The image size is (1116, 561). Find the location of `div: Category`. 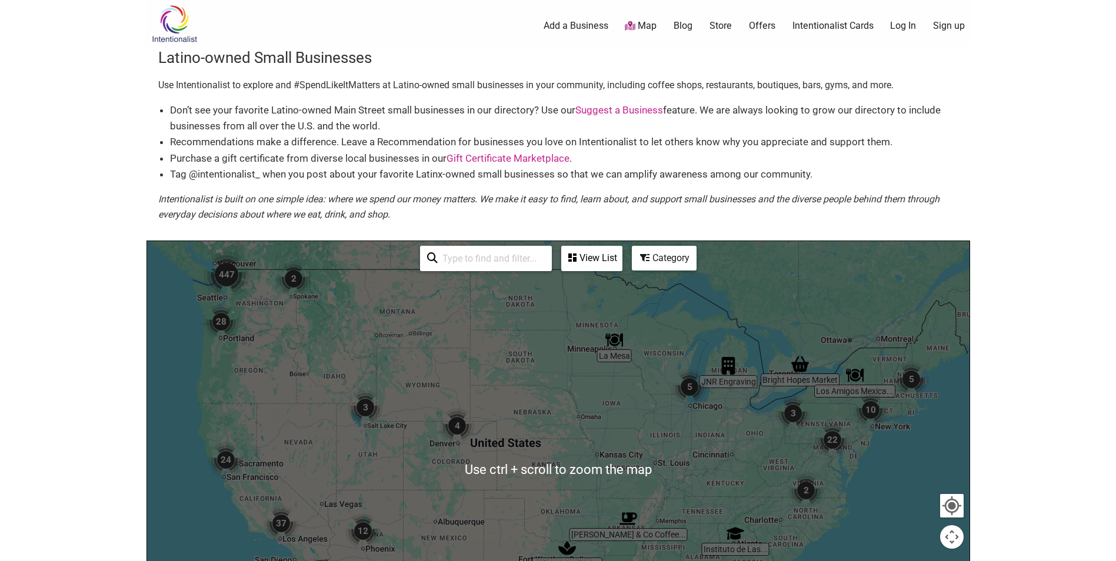

div: Category is located at coordinates (664, 258).